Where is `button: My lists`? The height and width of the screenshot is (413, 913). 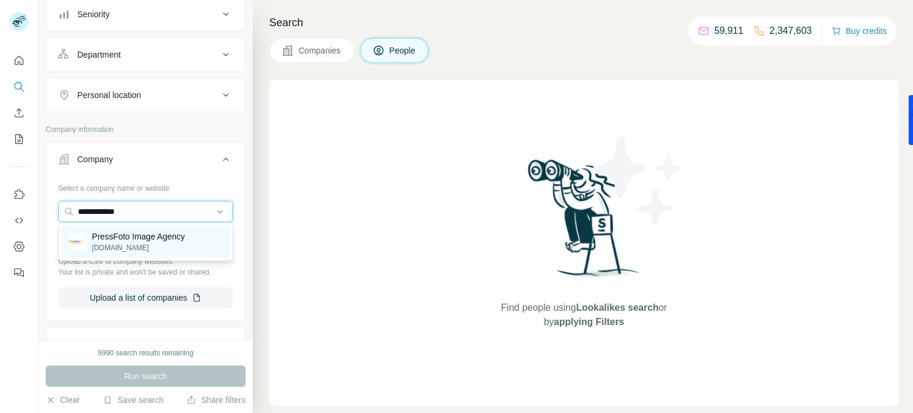
button: My lists is located at coordinates (19, 139).